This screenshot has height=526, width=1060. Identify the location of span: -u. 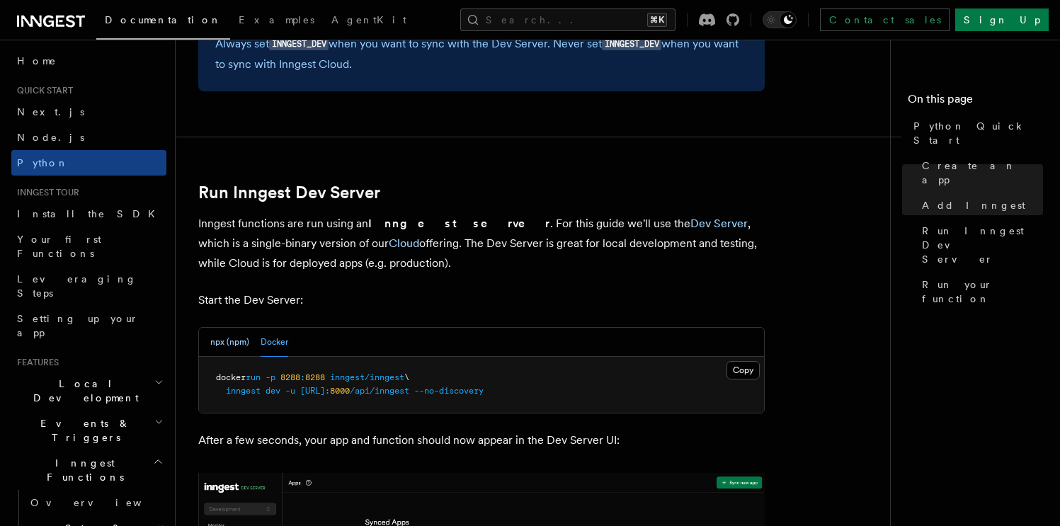
(290, 391).